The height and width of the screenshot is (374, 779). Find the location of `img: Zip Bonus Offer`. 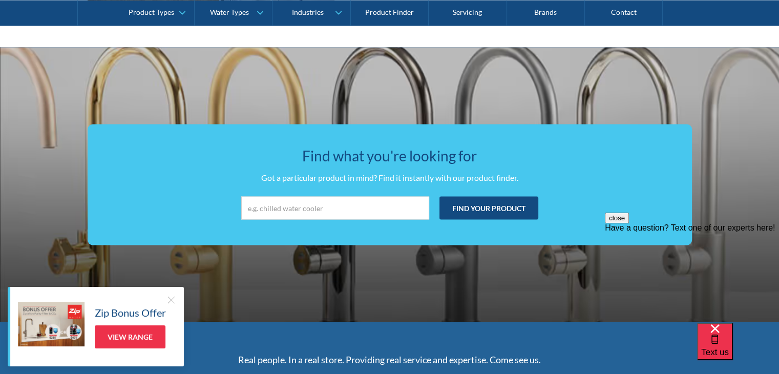

img: Zip Bonus Offer is located at coordinates (51, 324).